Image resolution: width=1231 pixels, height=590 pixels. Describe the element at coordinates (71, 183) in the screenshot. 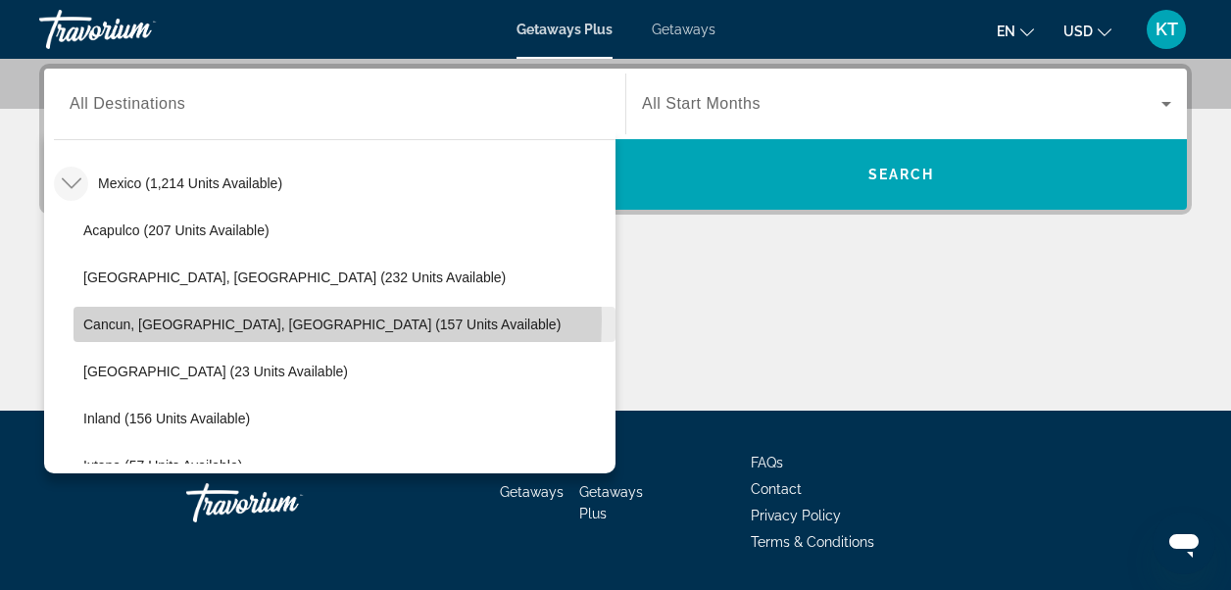

I see `button: Toggle Mexico (1,214 units available)` at that location.